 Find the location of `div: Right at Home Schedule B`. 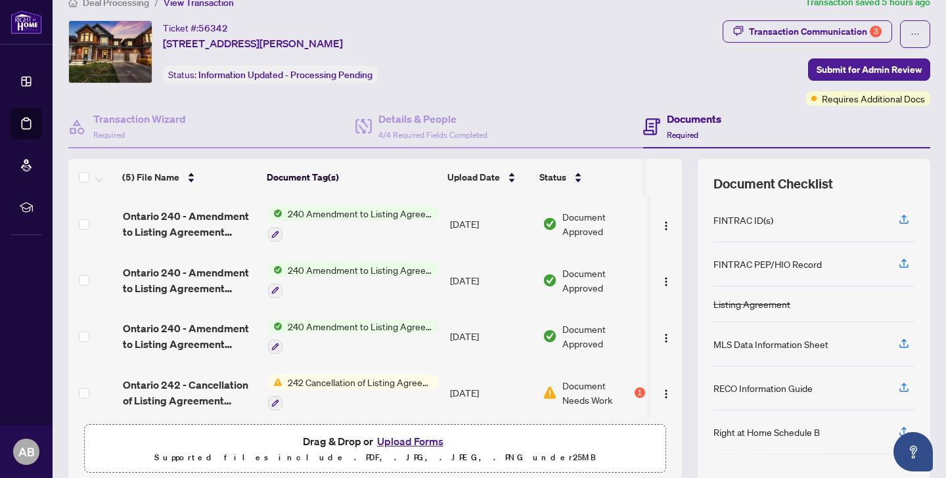

div: Right at Home Schedule B is located at coordinates (767, 432).